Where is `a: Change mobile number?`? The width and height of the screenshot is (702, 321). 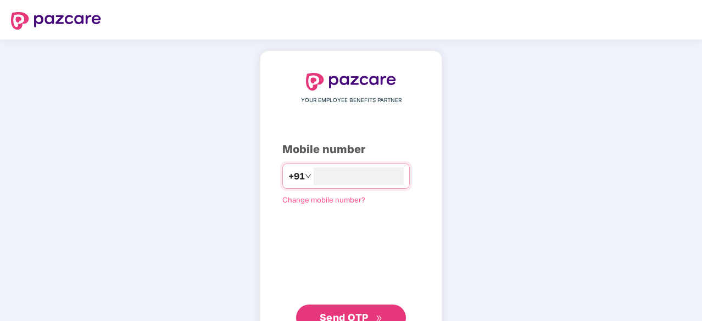 a: Change mobile number? is located at coordinates (324, 200).